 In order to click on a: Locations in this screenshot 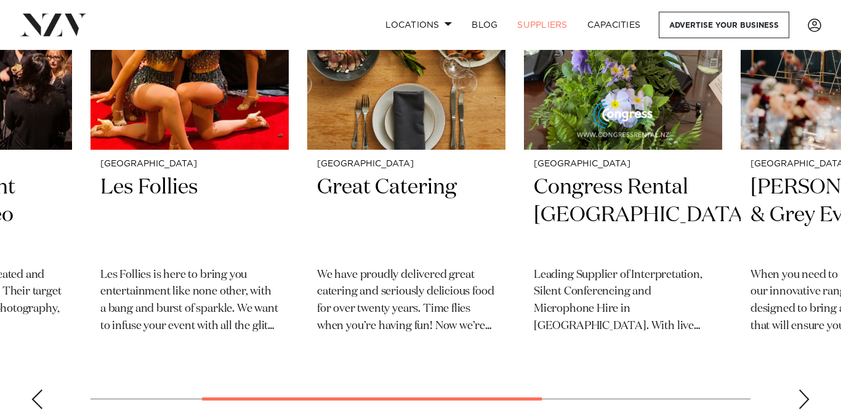, I will do `click(419, 25)`.